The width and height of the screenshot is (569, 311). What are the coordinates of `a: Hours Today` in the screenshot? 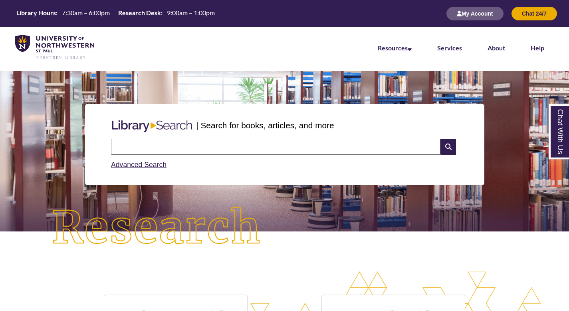 It's located at (115, 14).